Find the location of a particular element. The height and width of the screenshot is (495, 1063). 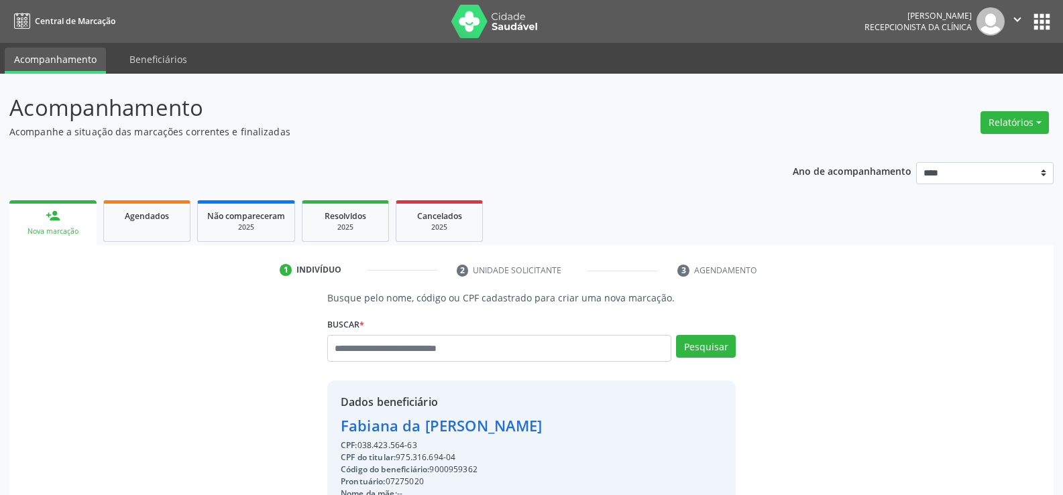

button: apps is located at coordinates (1041, 21).